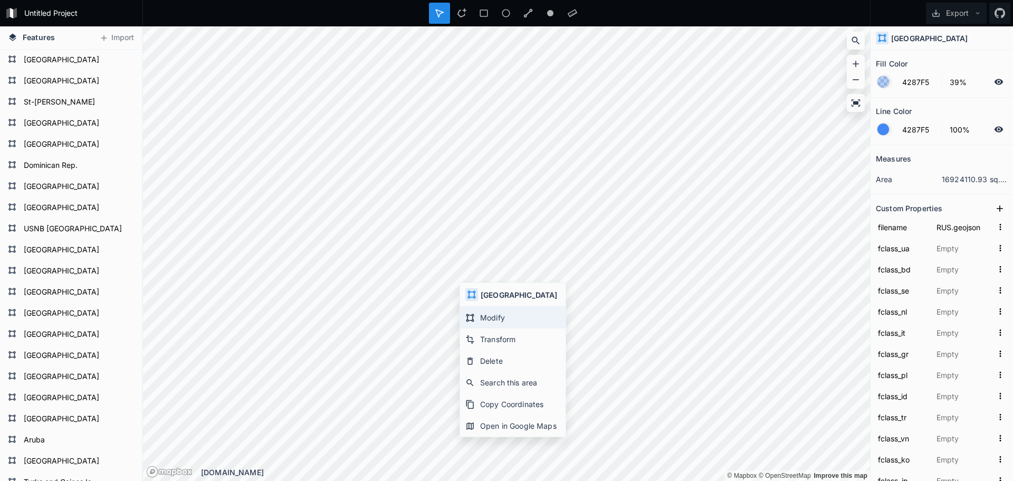  I want to click on a: Mapbox, so click(742, 476).